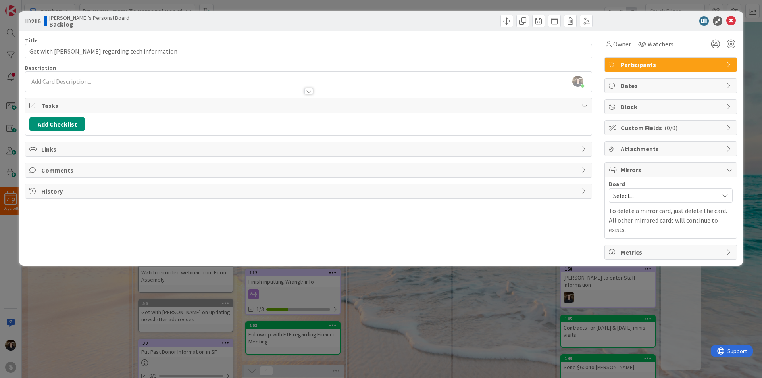 The height and width of the screenshot is (378, 762). Describe the element at coordinates (309, 106) in the screenshot. I see `span: Tasks` at that location.